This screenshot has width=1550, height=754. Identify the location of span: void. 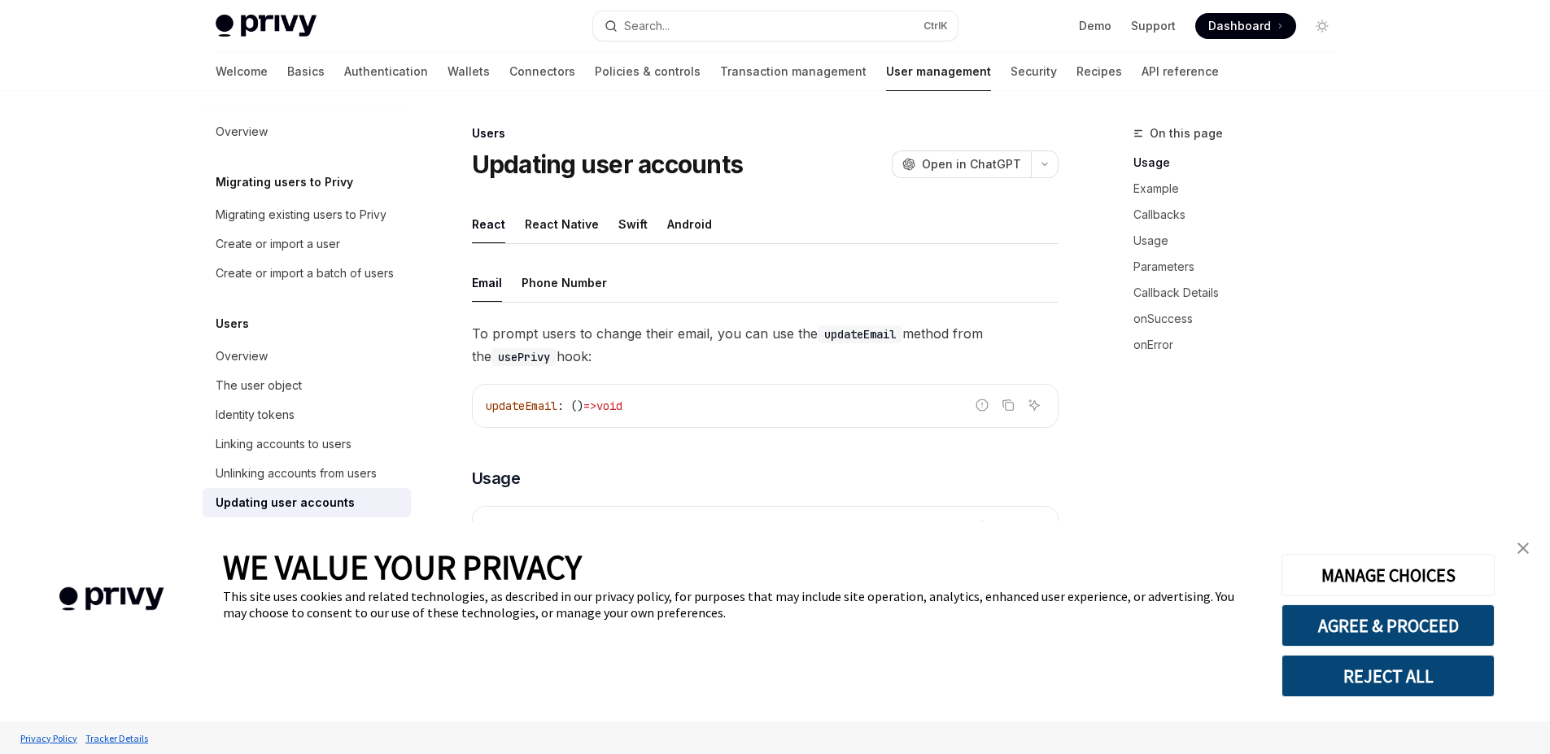
(609, 406).